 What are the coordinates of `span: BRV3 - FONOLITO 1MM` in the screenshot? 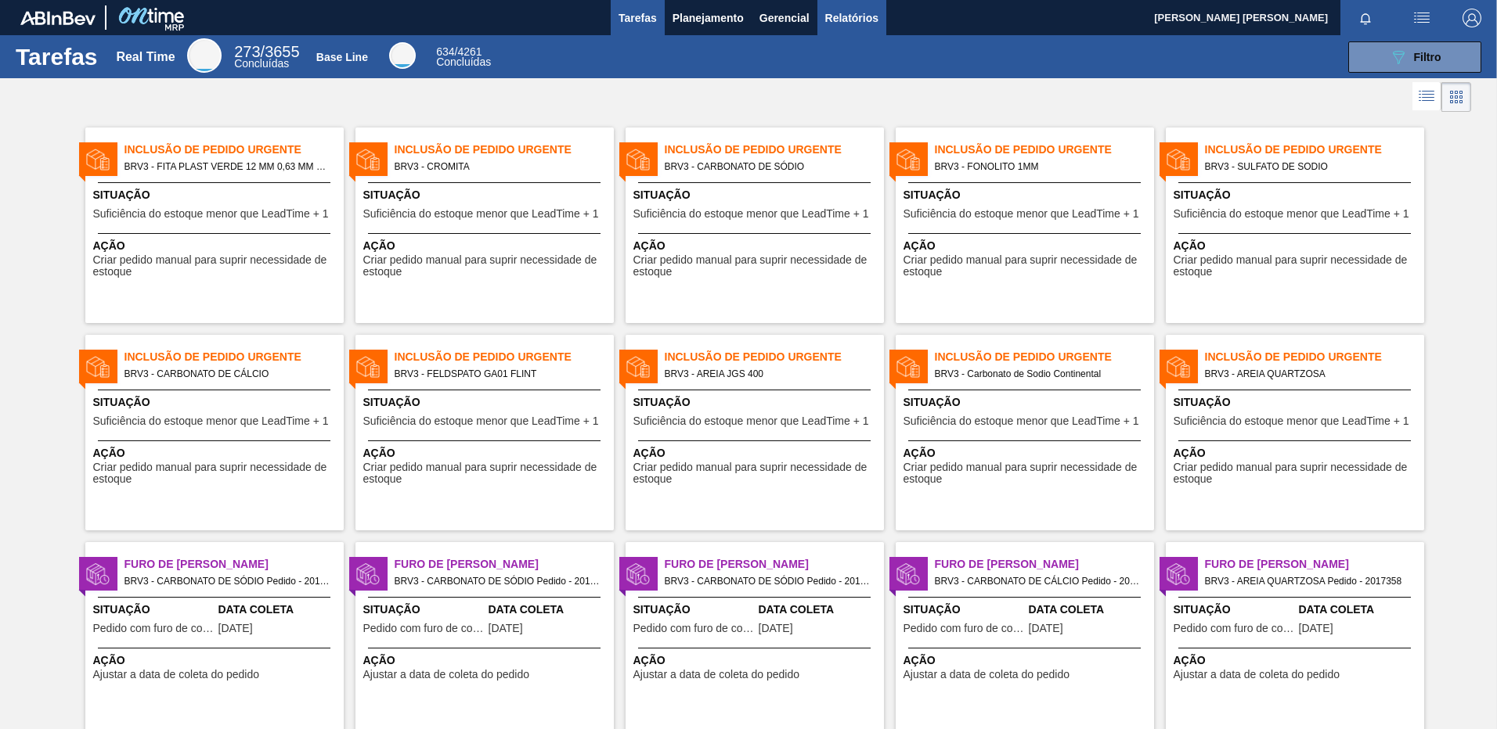 It's located at (1038, 167).